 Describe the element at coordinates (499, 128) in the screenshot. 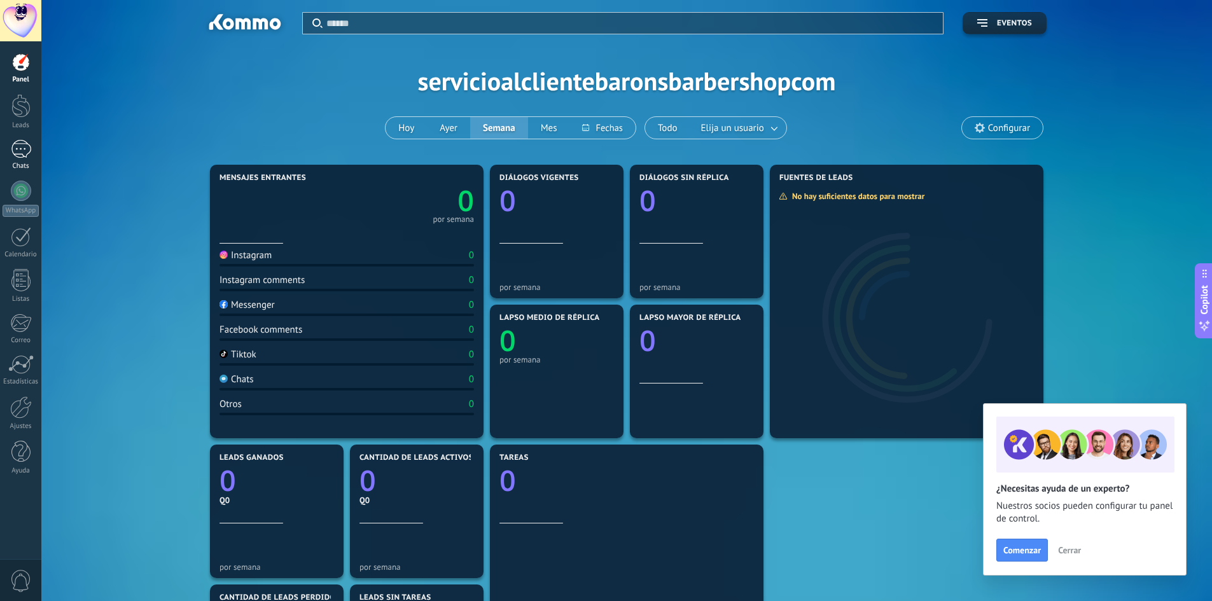

I see `button: Semana` at that location.